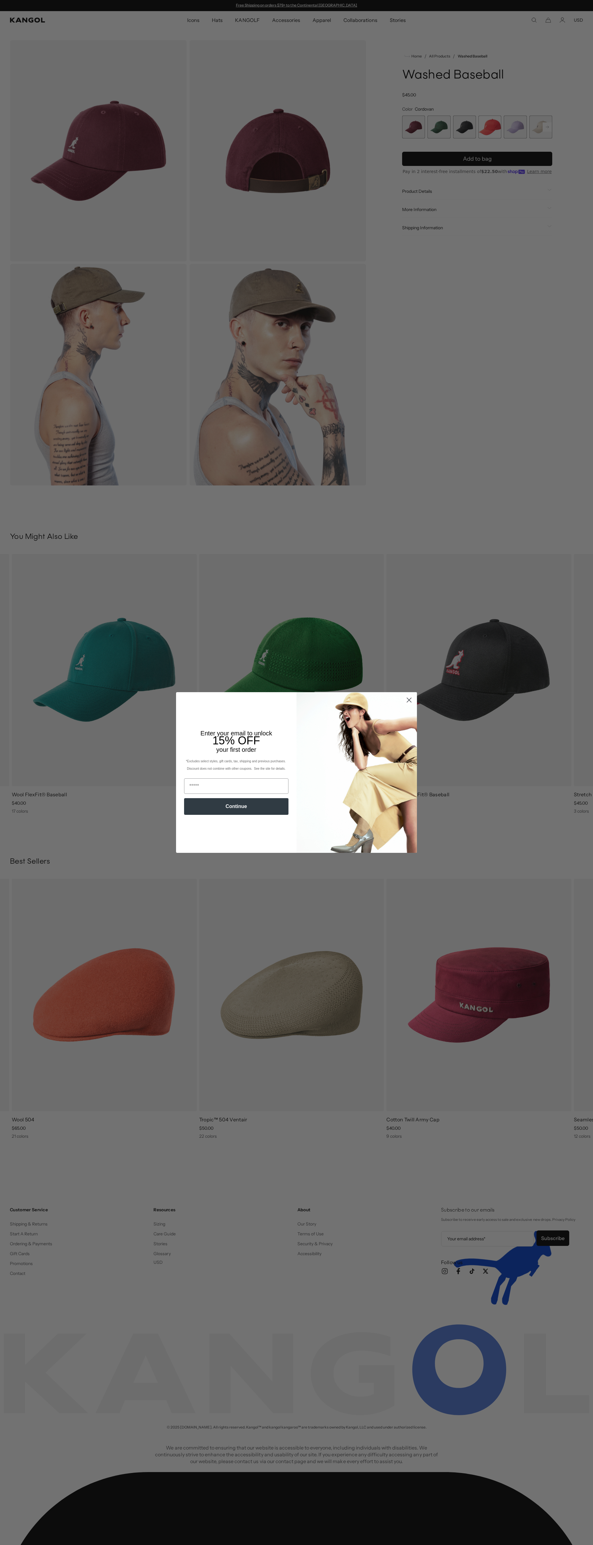 This screenshot has width=593, height=1545. I want to click on button: Continue, so click(236, 807).